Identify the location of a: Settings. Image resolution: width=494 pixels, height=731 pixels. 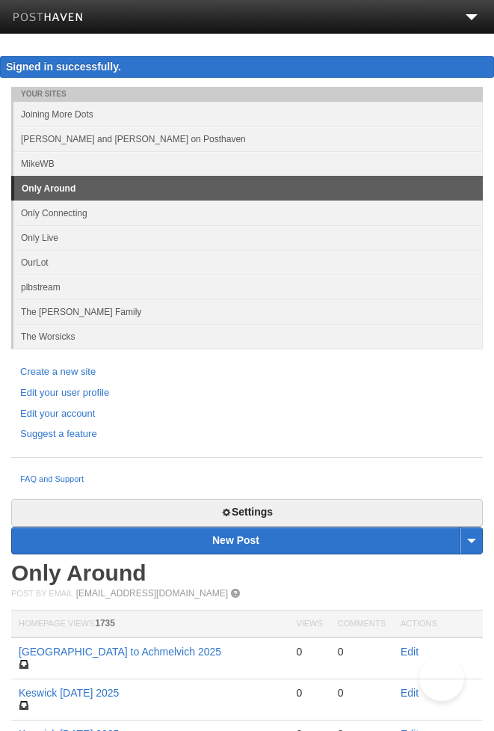
(247, 512).